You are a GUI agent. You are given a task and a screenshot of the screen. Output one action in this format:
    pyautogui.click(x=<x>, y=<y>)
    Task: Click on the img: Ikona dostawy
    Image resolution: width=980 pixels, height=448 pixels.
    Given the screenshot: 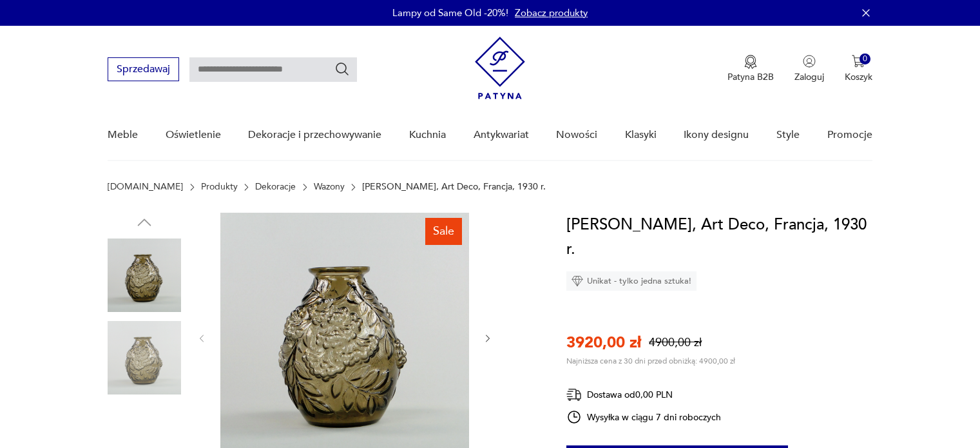 What is the action you would take?
    pyautogui.click(x=574, y=394)
    